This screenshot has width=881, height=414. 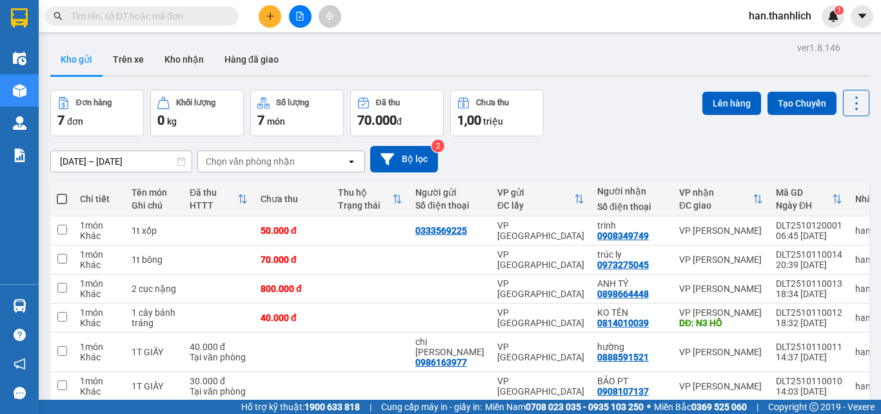 What do you see at coordinates (809, 346) in the screenshot?
I see `div: DLT2510110011` at bounding box center [809, 346].